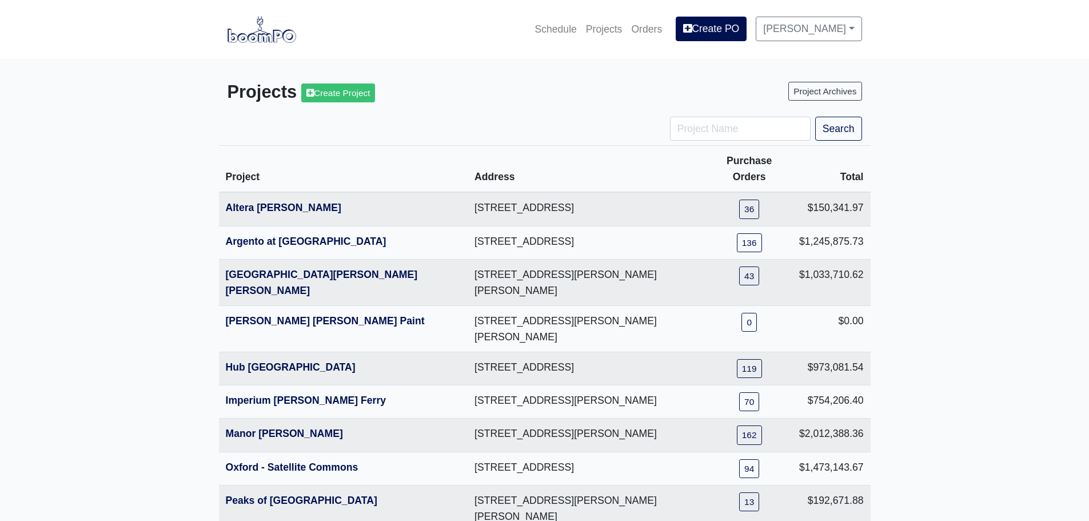 This screenshot has width=1089, height=521. What do you see at coordinates (749, 209) in the screenshot?
I see `a: 36` at bounding box center [749, 209].